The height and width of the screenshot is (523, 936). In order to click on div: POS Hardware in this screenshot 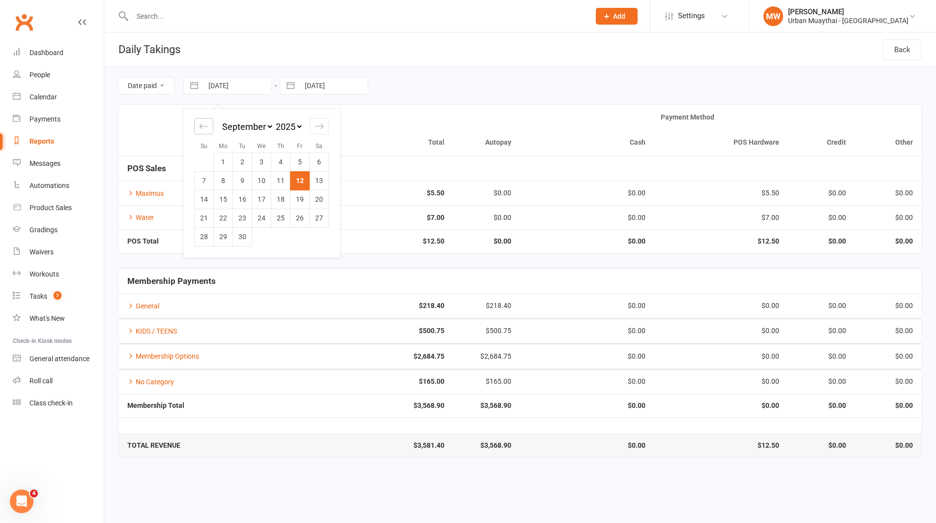, I will do `click(721, 142)`.